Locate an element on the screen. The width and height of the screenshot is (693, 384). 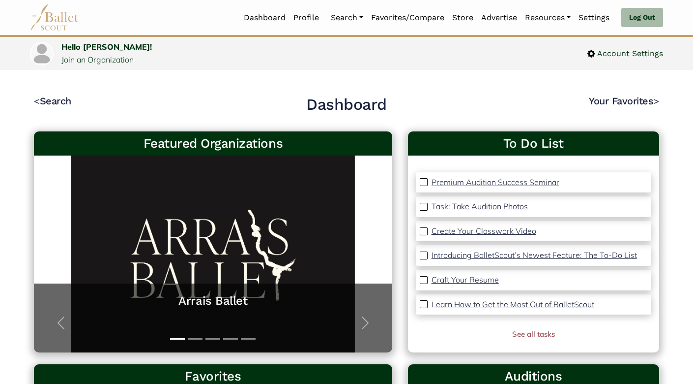
a: <Search is located at coordinates (53, 101).